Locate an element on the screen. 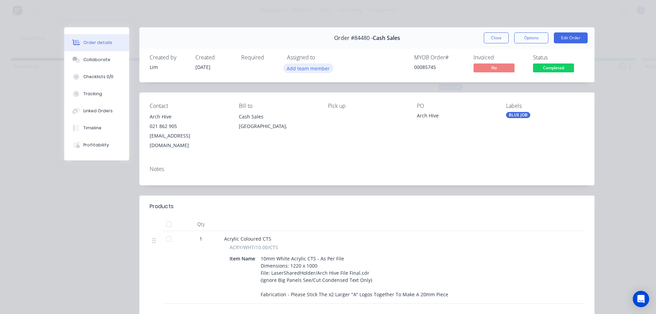 The image size is (656, 314). span: Cash Sales is located at coordinates (387, 38).